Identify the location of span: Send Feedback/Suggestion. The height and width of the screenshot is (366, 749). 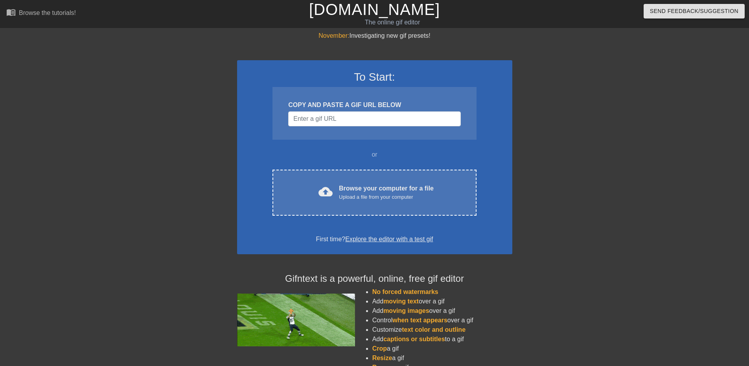
(694, 11).